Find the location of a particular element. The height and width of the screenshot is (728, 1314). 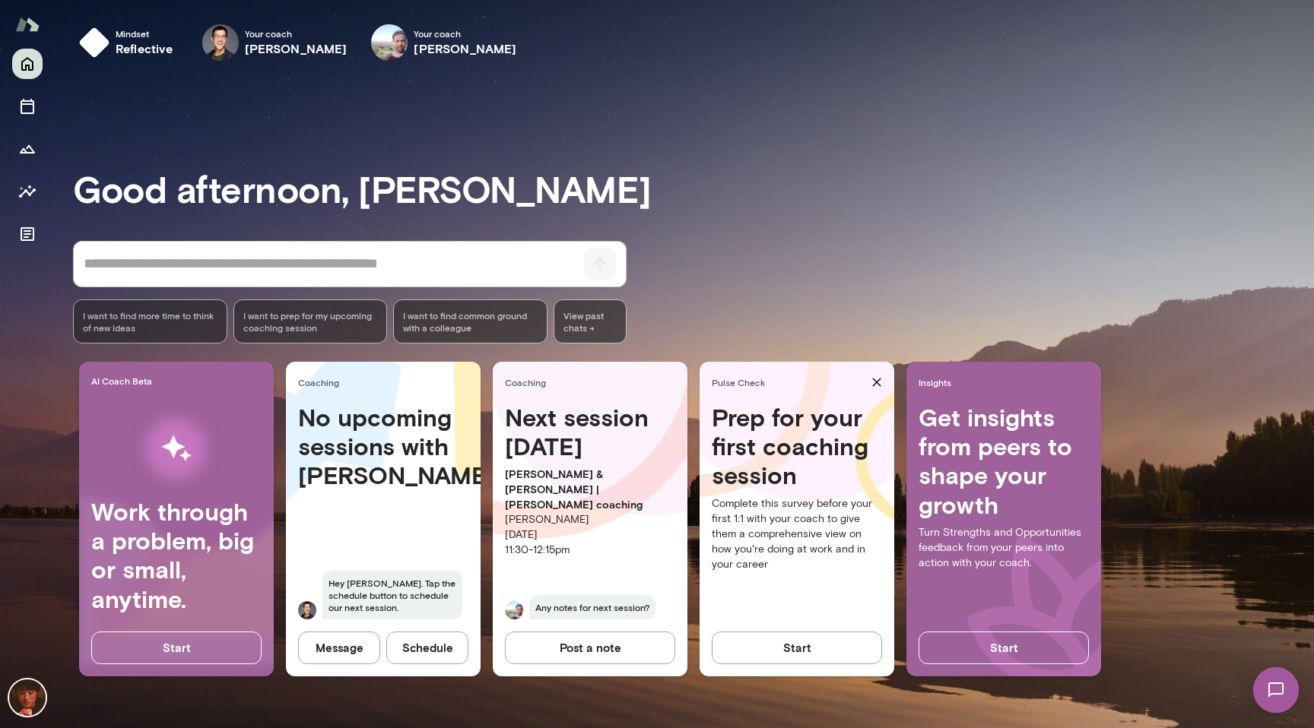

span: AI Coach Beta is located at coordinates (179, 381).